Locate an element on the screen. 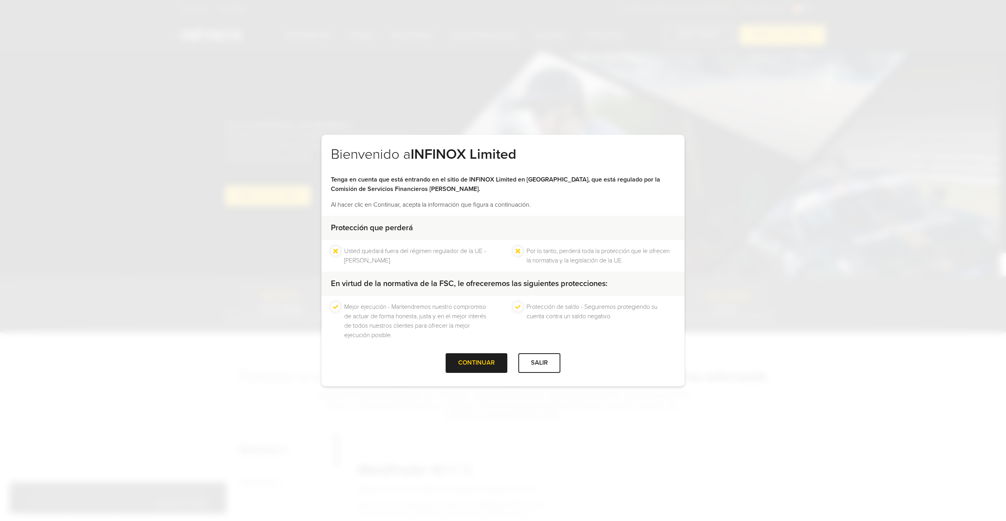  h2: Bienvenido a is located at coordinates (503, 160).